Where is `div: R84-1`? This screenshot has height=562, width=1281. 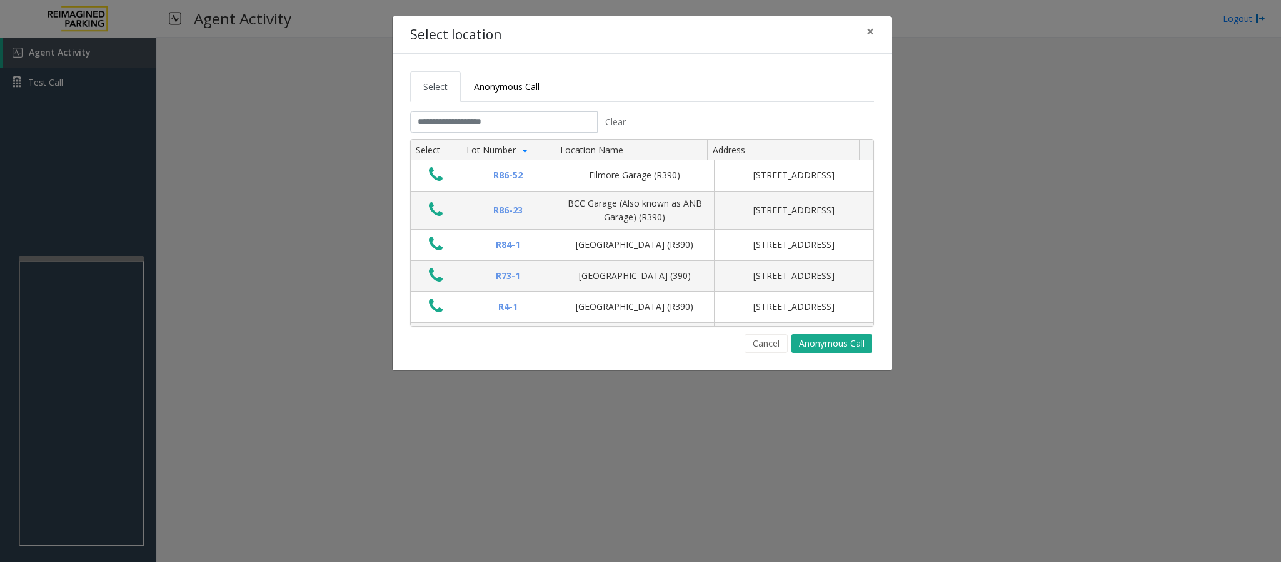
div: R84-1 is located at coordinates (508, 245).